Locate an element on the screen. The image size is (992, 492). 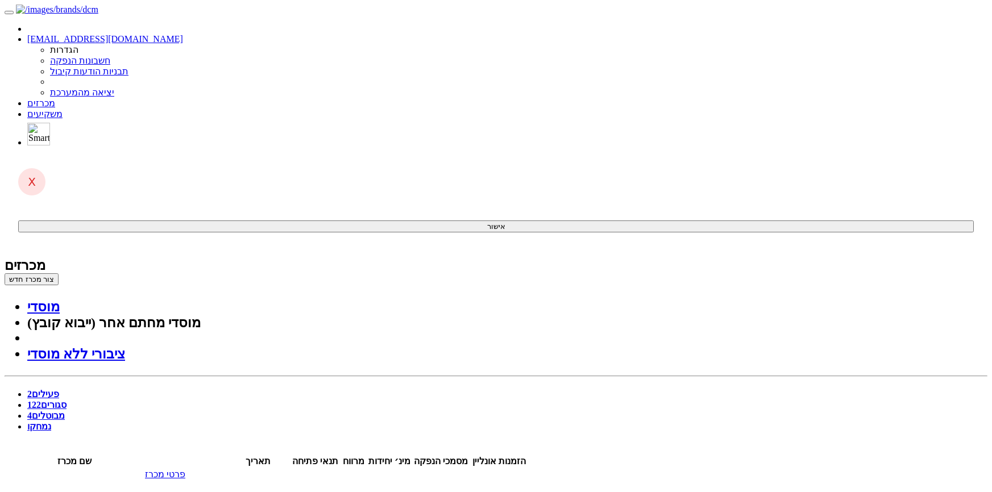
img: /images/brands/dcm is located at coordinates (57, 10).